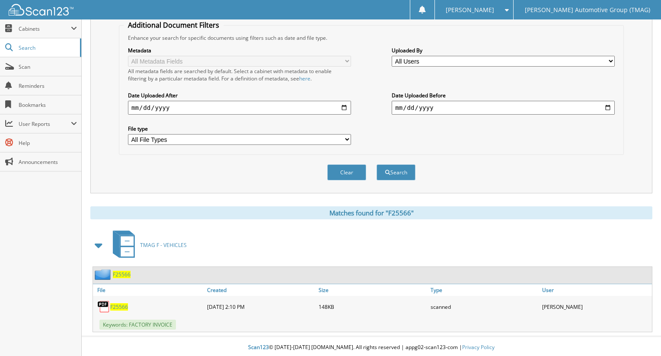 The image size is (661, 356). I want to click on img: PDF.png, so click(104, 307).